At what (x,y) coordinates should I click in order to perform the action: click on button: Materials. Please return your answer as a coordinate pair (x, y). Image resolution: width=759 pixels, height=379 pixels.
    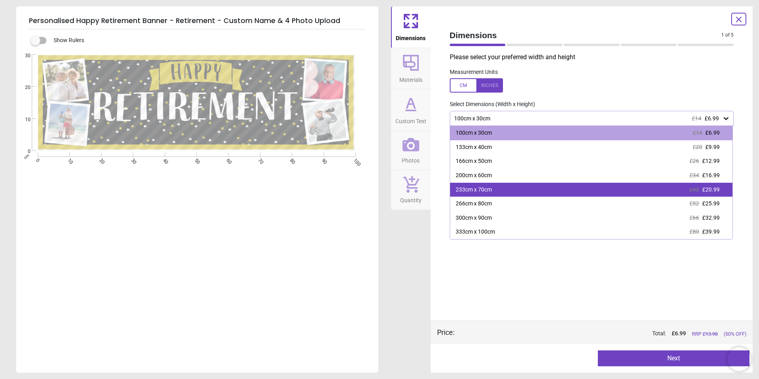
    Looking at the image, I should click on (411, 69).